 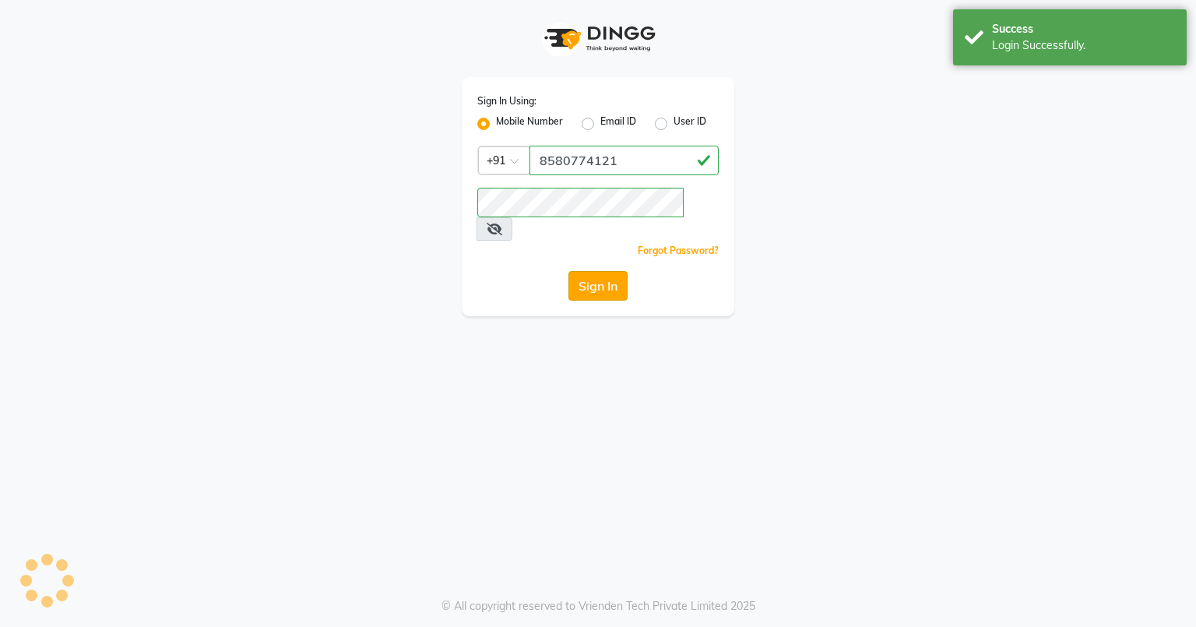 I want to click on div: Success, so click(x=1083, y=29).